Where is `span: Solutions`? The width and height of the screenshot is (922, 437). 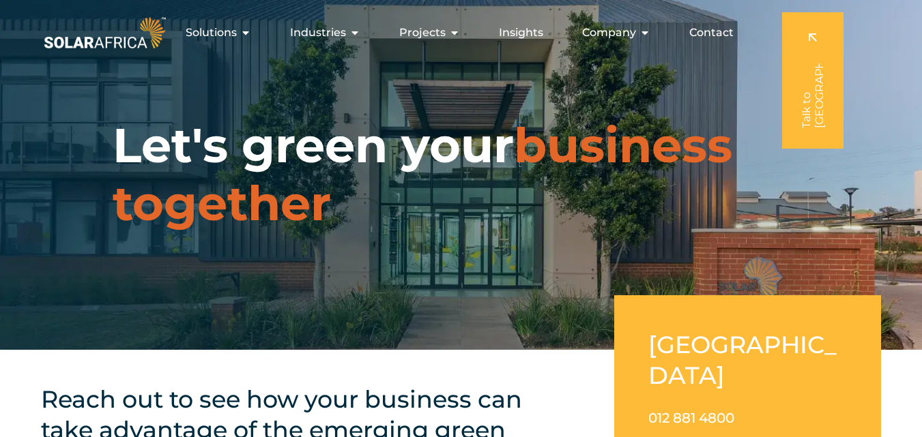
span: Solutions is located at coordinates (211, 33).